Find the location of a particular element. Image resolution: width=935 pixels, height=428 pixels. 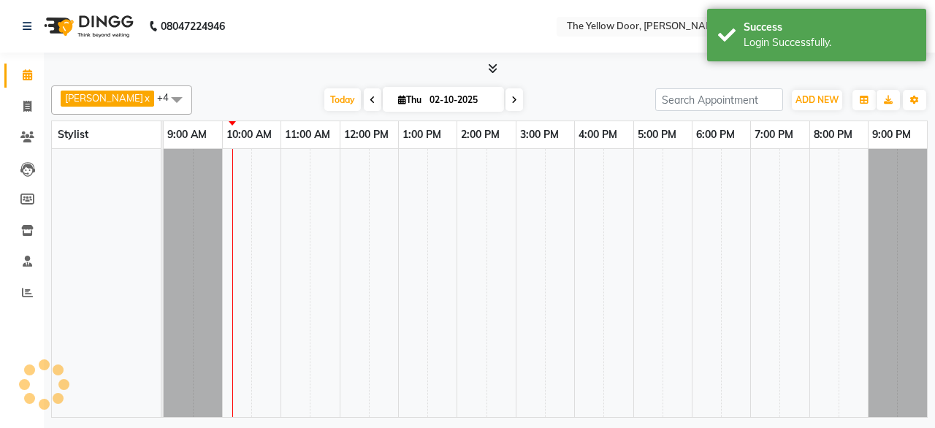

input: Search Appointment is located at coordinates (719, 99).